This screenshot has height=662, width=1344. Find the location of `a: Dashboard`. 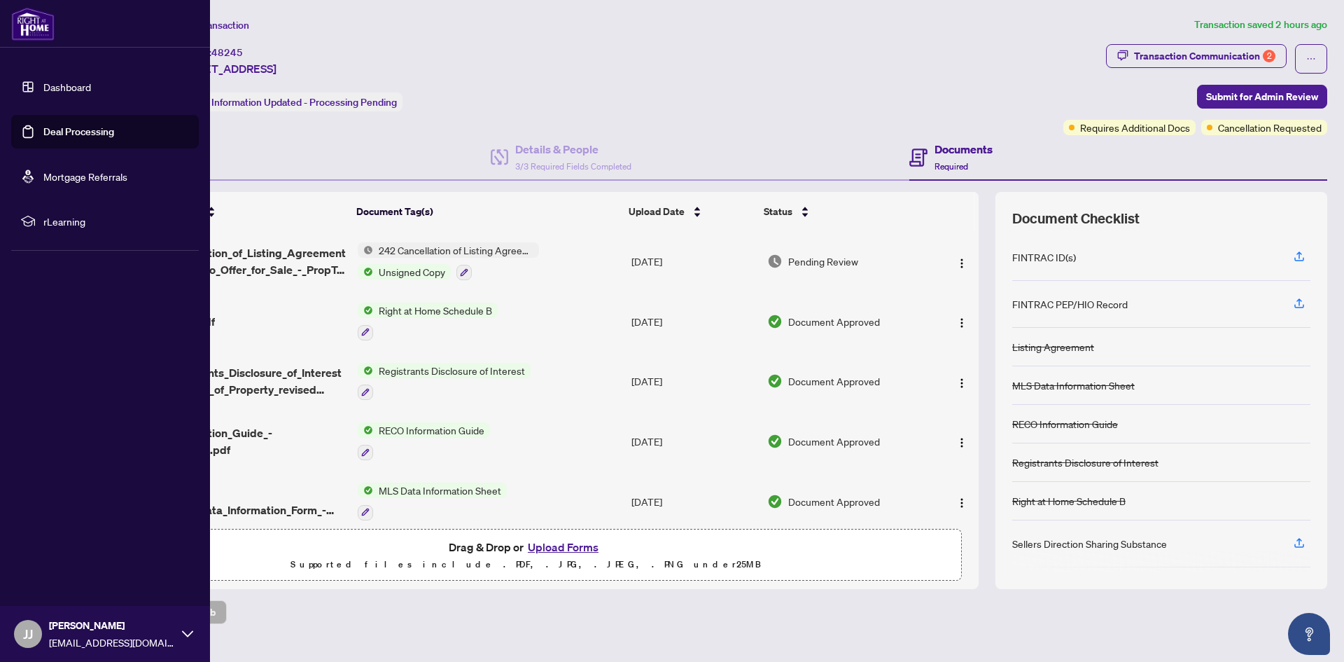

a: Dashboard is located at coordinates (67, 87).